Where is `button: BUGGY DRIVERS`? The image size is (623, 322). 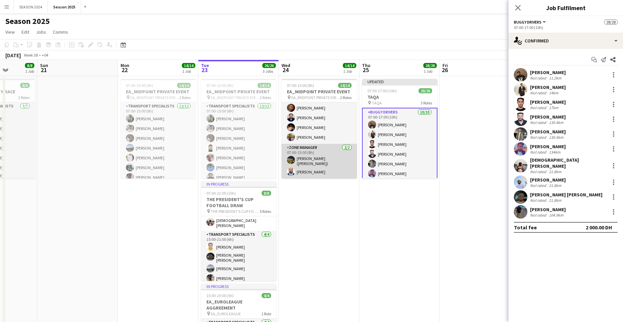 button: BUGGY DRIVERS is located at coordinates (530, 22).